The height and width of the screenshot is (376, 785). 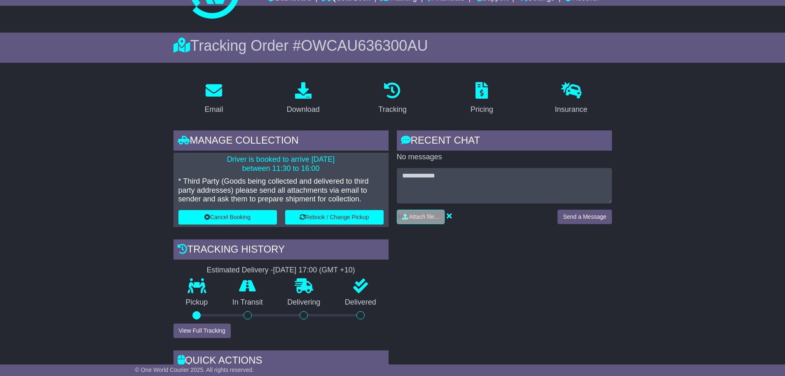 I want to click on div: Tracking, so click(x=393, y=109).